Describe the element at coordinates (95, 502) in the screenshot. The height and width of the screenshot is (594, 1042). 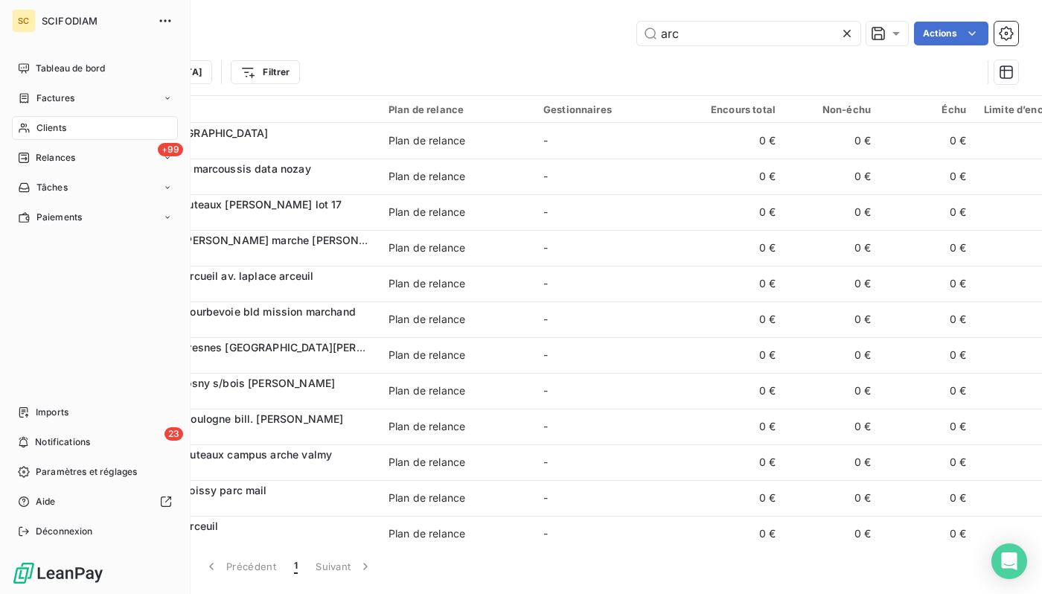
I see `a: Aide` at that location.